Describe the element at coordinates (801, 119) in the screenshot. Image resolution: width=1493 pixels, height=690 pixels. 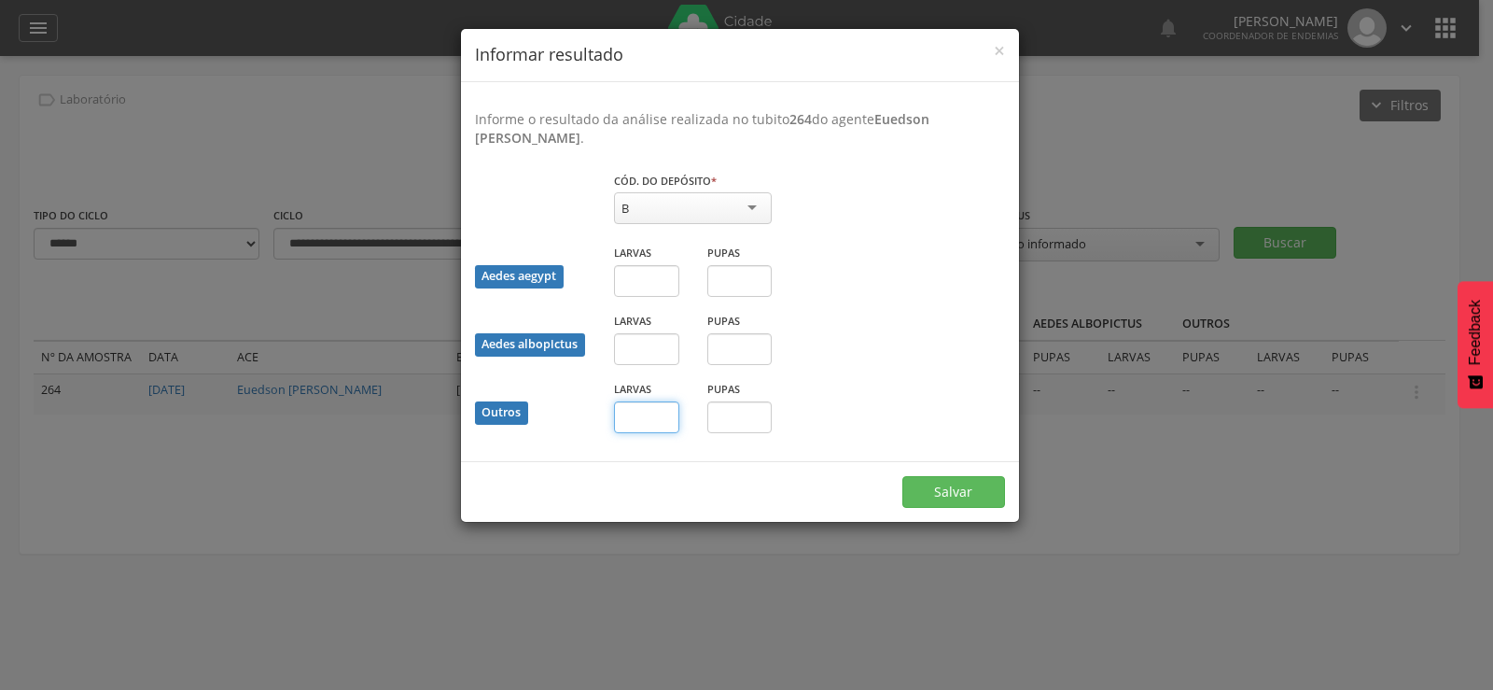
I see `b: 264` at that location.